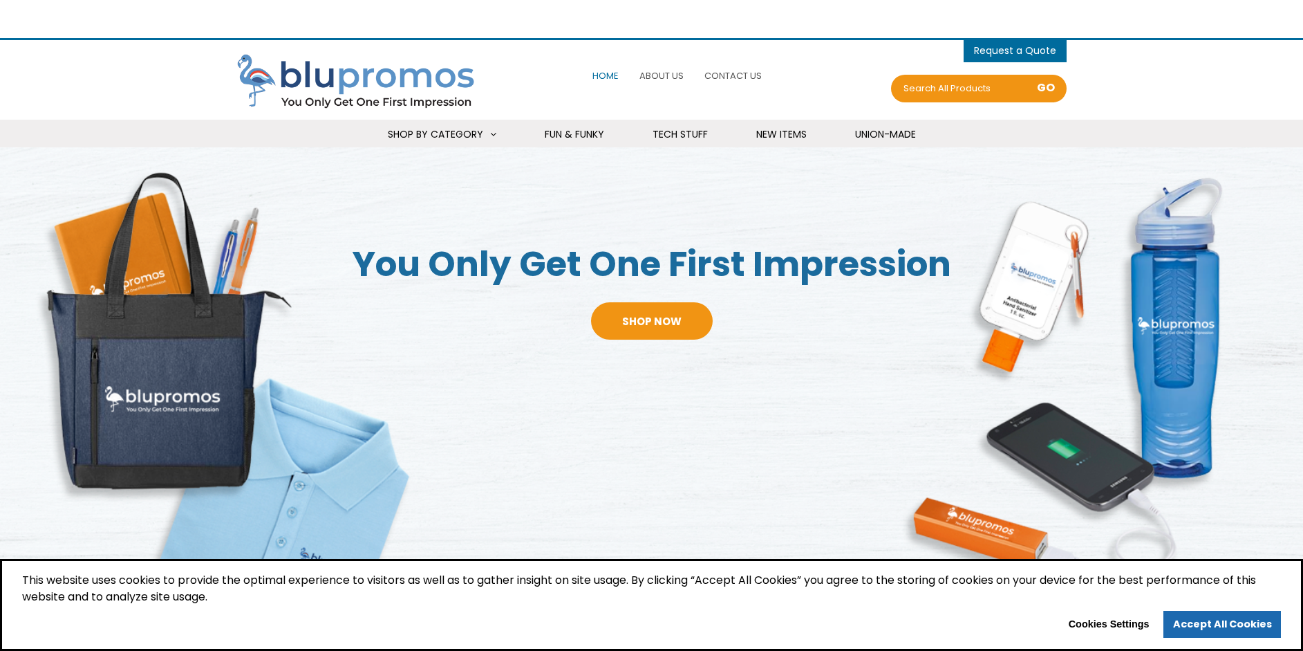  I want to click on button: Cookies Settings, so click(1109, 624).